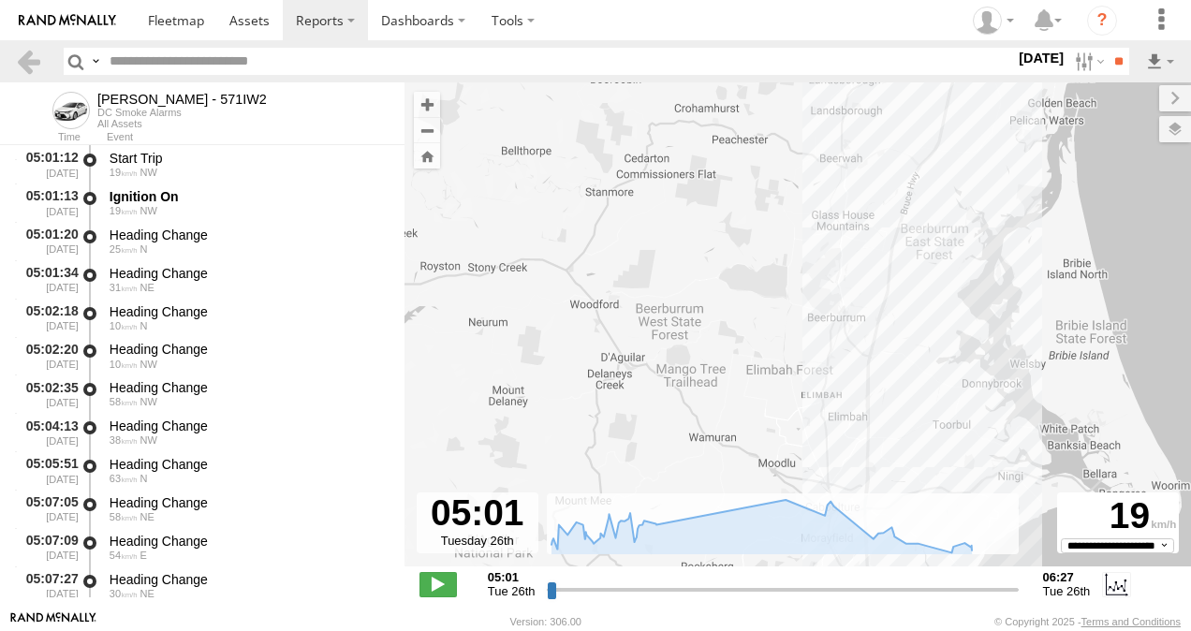 Image resolution: width=1191 pixels, height=631 pixels. What do you see at coordinates (1087, 61) in the screenshot?
I see `label: Search Filter Options` at bounding box center [1087, 61].